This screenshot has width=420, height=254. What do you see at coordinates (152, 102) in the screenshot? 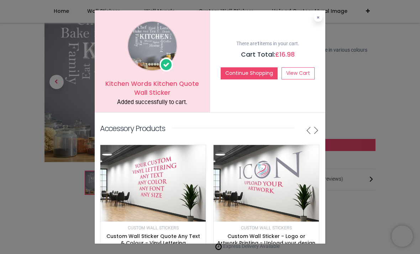
I see `div: Added successfully to cart.` at bounding box center [152, 102].